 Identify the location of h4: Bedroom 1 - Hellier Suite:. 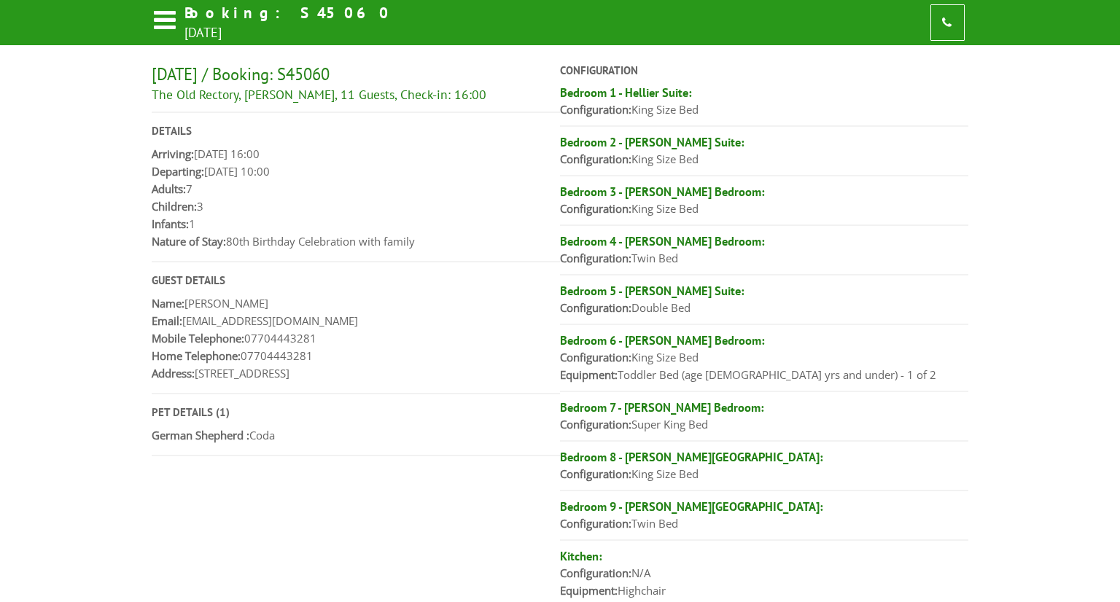
(764, 93).